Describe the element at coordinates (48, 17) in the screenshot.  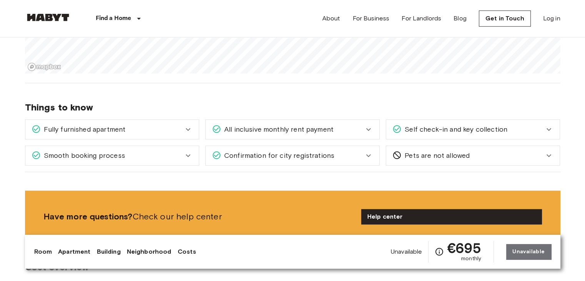
I see `img: Habyt` at that location.